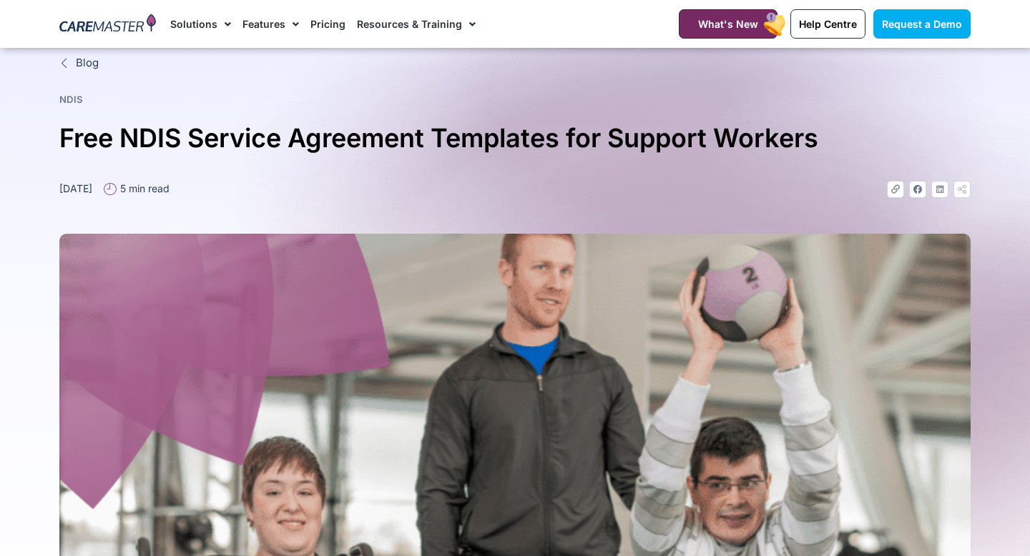 This screenshot has width=1030, height=556. What do you see at coordinates (71, 99) in the screenshot?
I see `a: NDIS` at bounding box center [71, 99].